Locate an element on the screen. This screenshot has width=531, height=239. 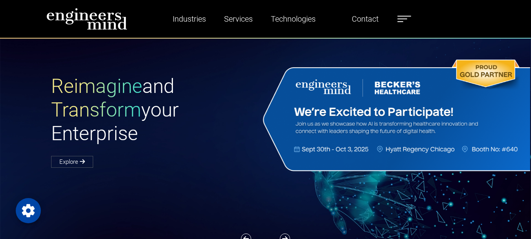
a: Contact is located at coordinates (365, 19).